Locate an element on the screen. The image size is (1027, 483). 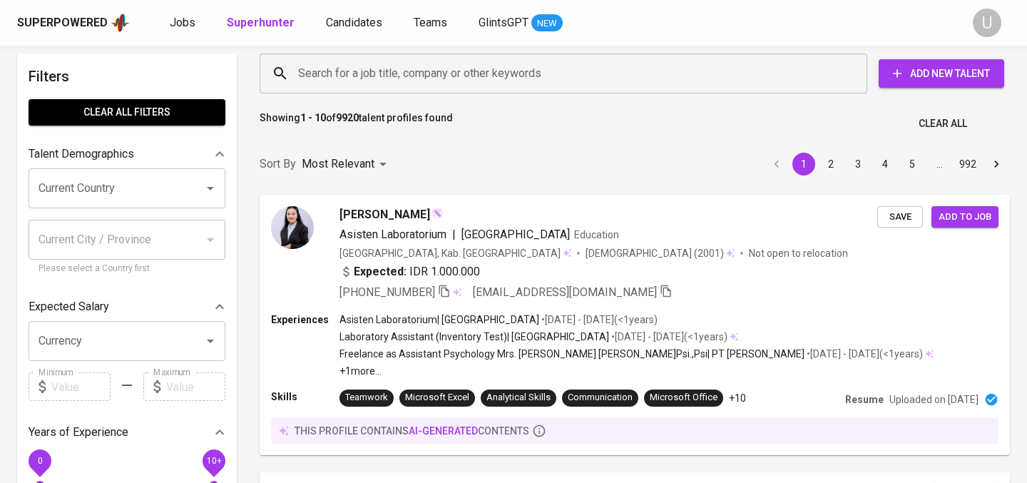
p: Showing of talent profiles found is located at coordinates (356, 123).